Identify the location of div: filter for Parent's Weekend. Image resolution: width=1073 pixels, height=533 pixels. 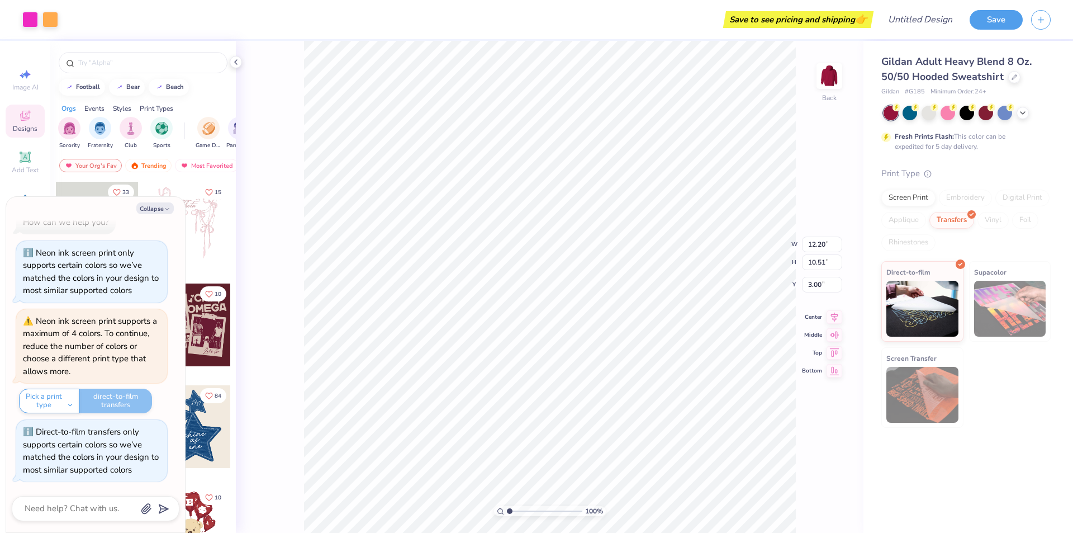
(239, 133).